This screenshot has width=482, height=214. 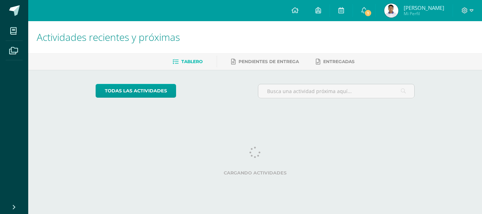 What do you see at coordinates (187, 62) in the screenshot?
I see `a: Tablero` at bounding box center [187, 62].